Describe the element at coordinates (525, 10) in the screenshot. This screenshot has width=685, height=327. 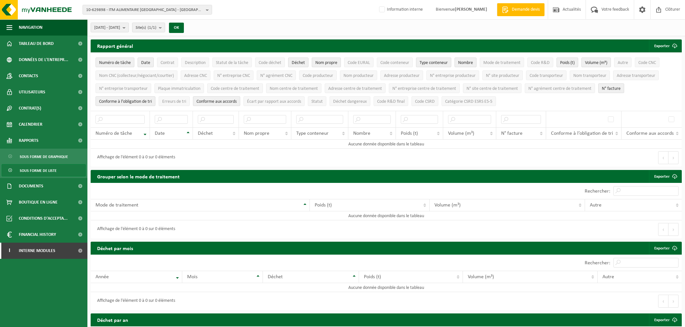
I see `span: Demande devis` at that location.